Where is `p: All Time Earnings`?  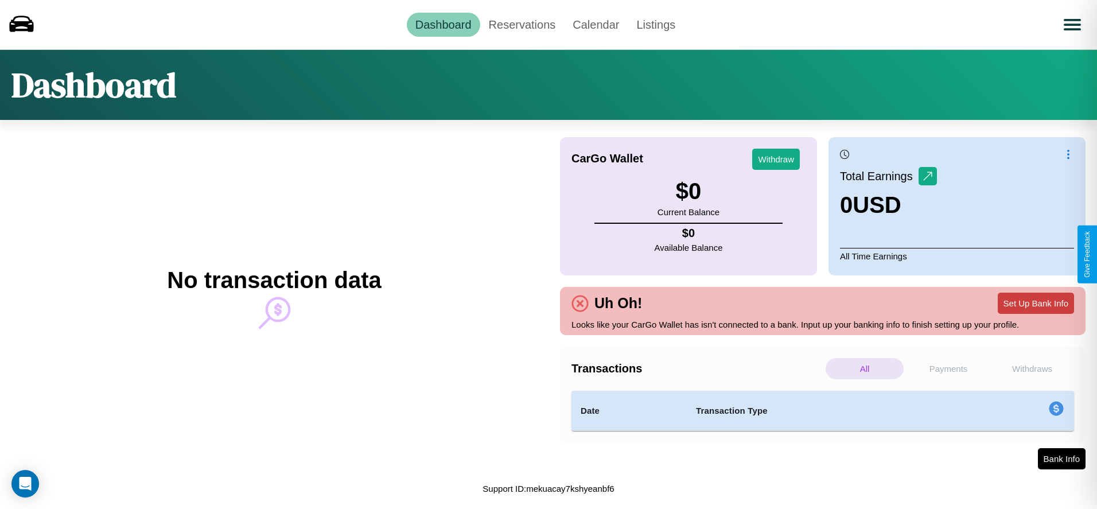
p: All Time Earnings is located at coordinates (957, 256).